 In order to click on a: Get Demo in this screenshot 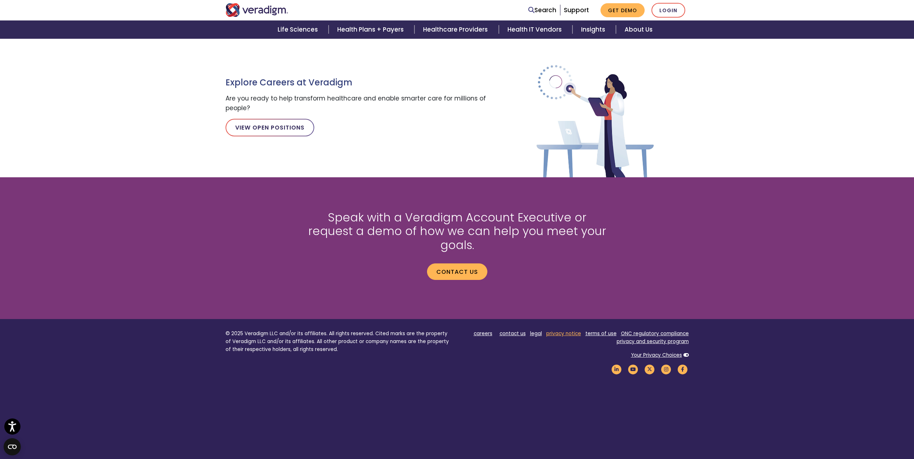, I will do `click(622, 10)`.